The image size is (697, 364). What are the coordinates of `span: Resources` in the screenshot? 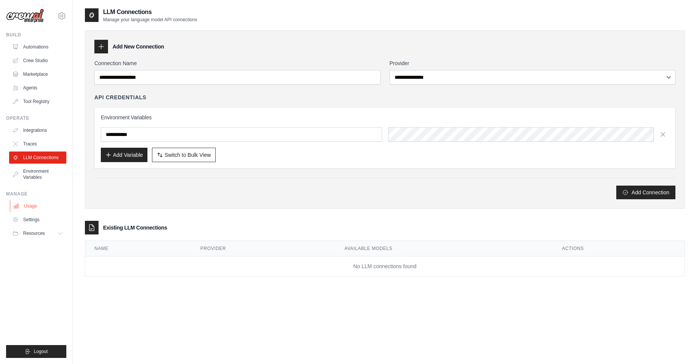 It's located at (34, 233).